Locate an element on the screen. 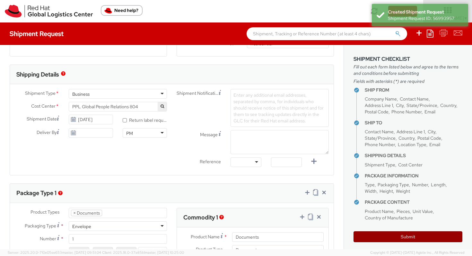 This screenshot has width=472, height=256. span: Unit Value is located at coordinates (423, 211).